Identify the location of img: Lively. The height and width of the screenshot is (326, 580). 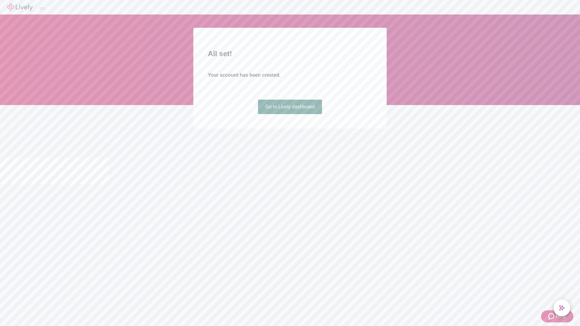
(20, 7).